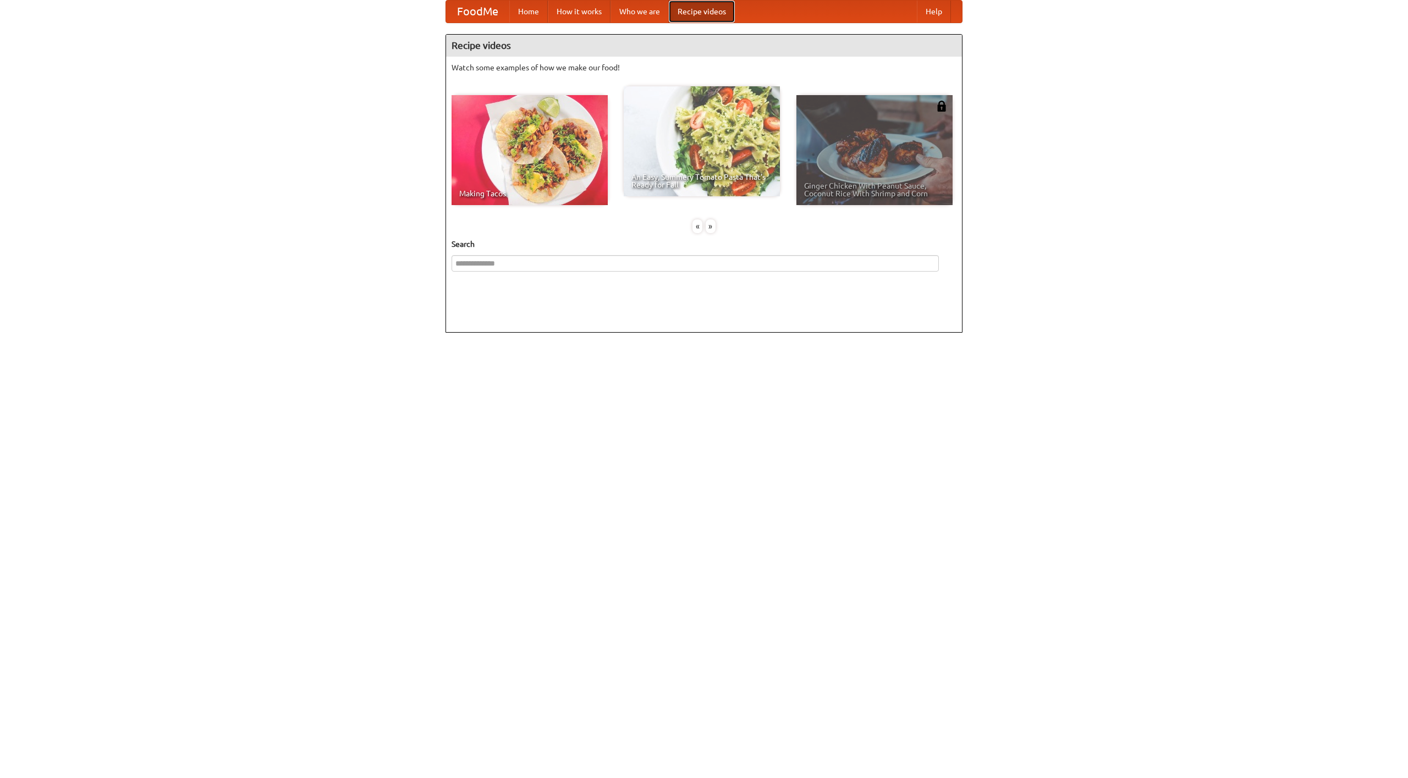  Describe the element at coordinates (704, 244) in the screenshot. I see `h5: Search` at that location.